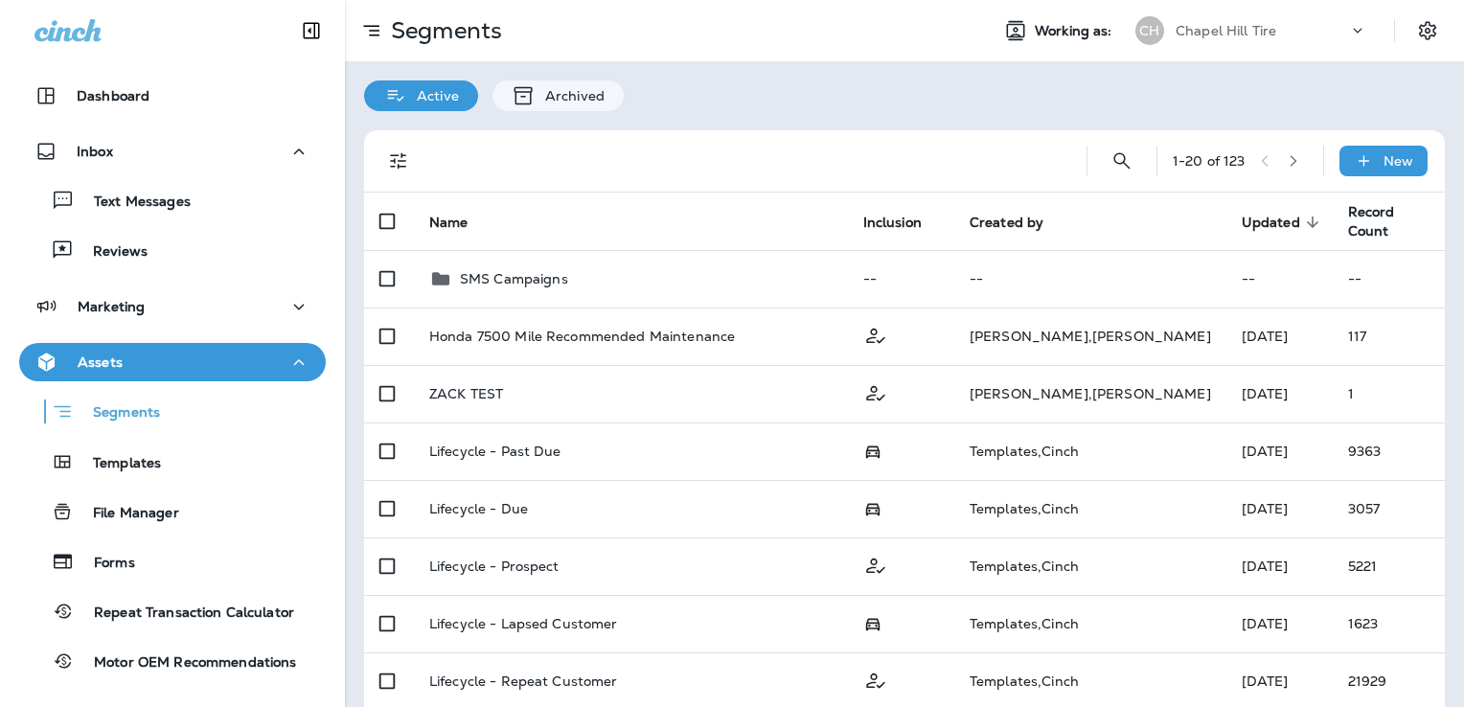  I want to click on p: Active, so click(433, 96).